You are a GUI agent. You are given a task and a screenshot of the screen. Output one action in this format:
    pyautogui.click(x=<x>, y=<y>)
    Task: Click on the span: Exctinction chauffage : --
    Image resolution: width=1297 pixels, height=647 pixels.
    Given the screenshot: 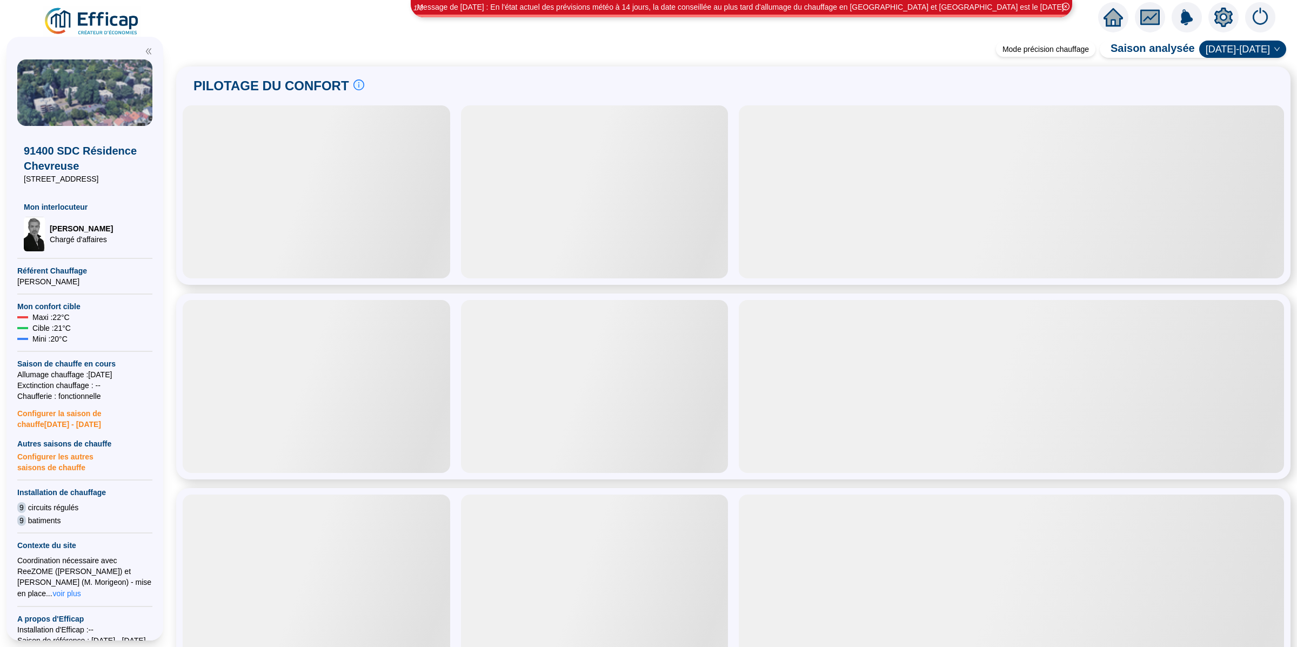 What is the action you would take?
    pyautogui.click(x=85, y=385)
    